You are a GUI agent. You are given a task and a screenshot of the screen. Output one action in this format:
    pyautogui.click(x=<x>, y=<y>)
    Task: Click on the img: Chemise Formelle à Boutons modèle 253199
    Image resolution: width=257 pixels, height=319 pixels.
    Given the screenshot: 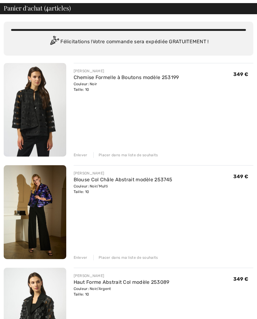 What is the action you would take?
    pyautogui.click(x=35, y=110)
    